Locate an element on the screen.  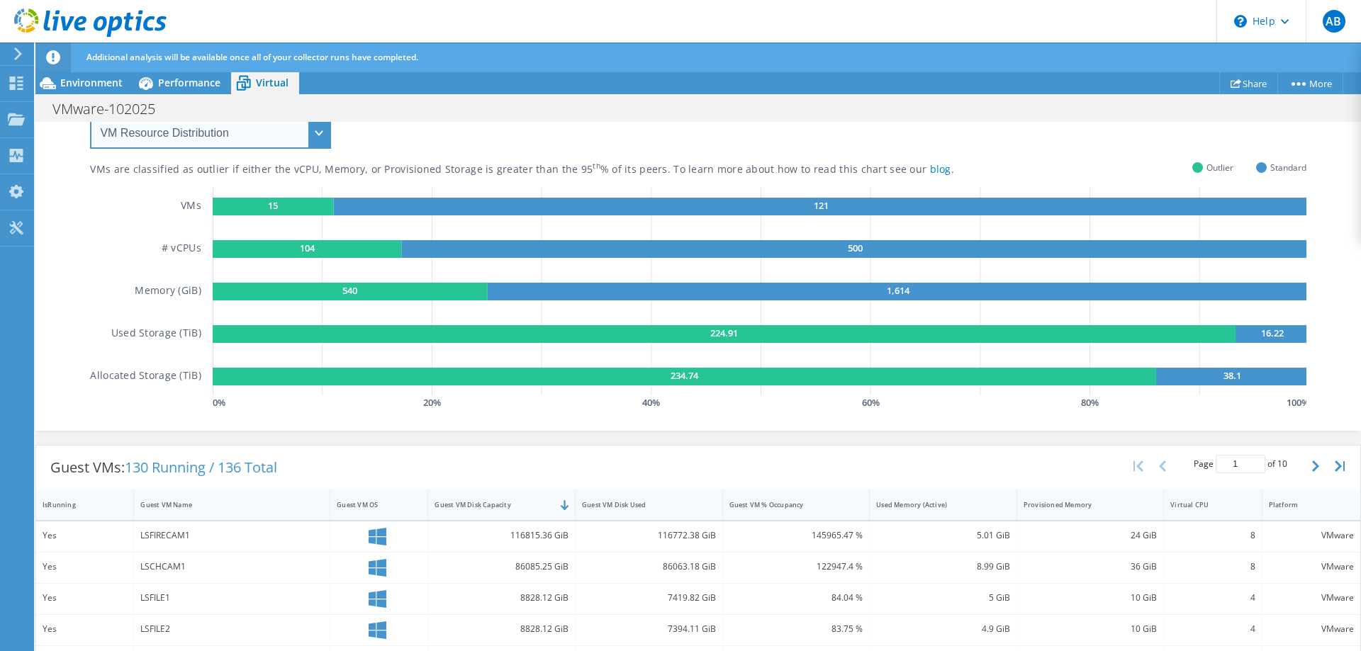
text: 15 is located at coordinates (273, 206).